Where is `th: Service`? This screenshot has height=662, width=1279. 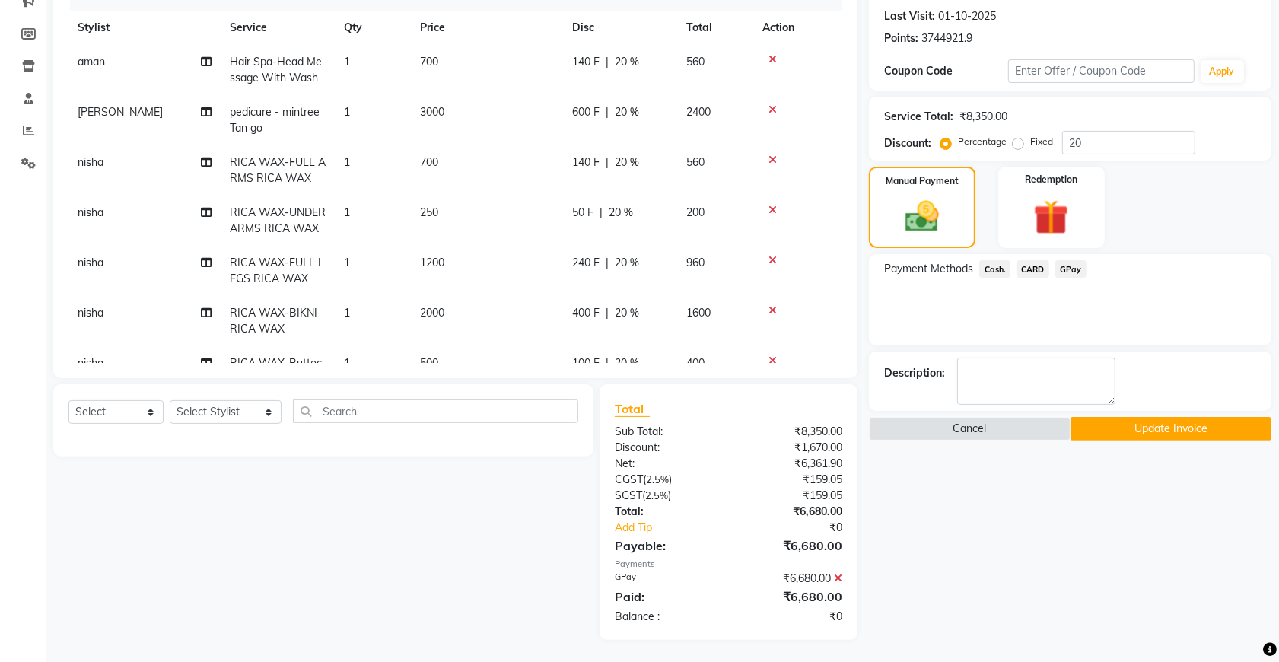
th: Service is located at coordinates (278, 27).